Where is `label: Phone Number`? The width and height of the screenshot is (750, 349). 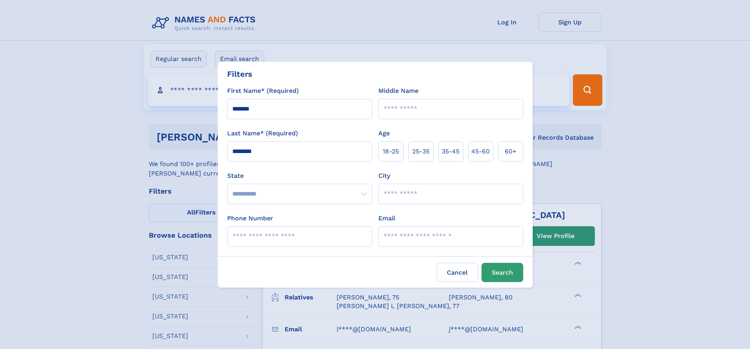
label: Phone Number is located at coordinates (250, 218).